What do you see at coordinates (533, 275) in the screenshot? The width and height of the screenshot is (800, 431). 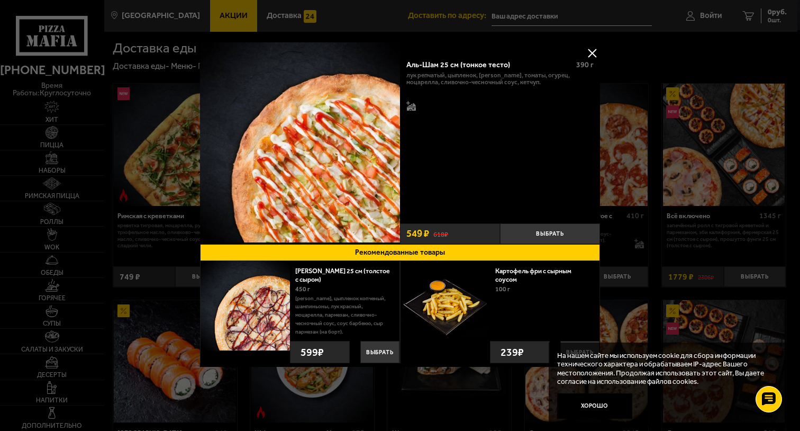 I see `a: Картофель фри с сырным соусом` at bounding box center [533, 275].